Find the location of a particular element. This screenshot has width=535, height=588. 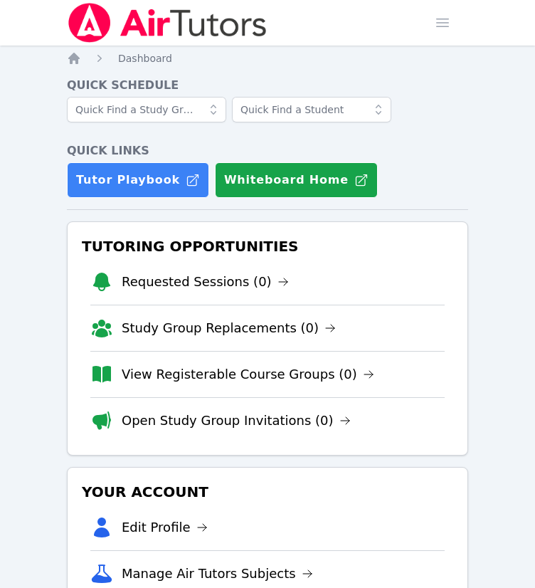

button: Whiteboard Home is located at coordinates (296, 180).